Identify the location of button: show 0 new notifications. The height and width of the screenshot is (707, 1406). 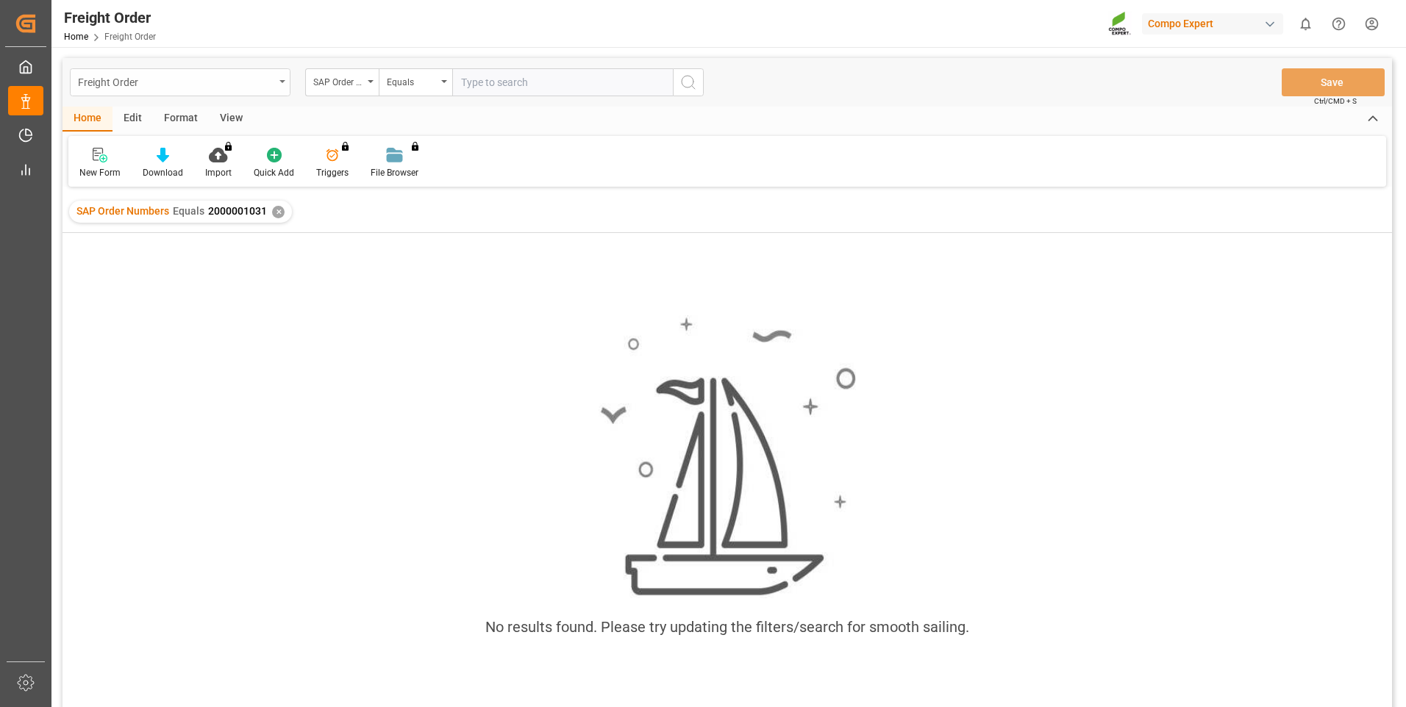
(1305, 24).